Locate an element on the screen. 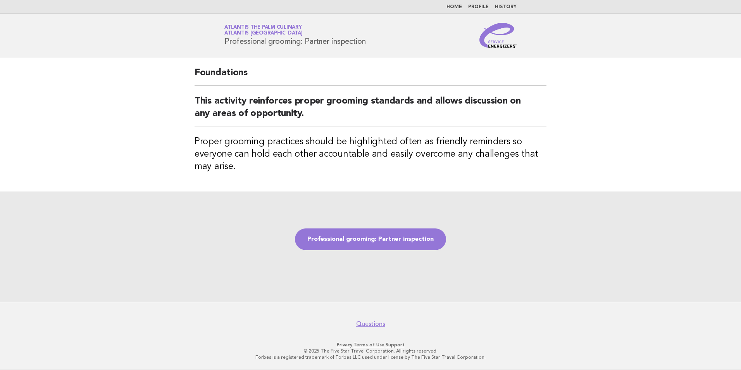  h1: Professional grooming: Partner inspection is located at coordinates (295, 35).